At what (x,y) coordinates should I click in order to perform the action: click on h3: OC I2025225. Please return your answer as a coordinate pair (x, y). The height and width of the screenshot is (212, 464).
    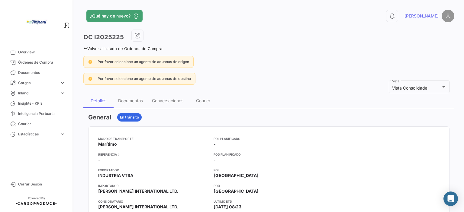
    Looking at the image, I should click on (104, 37).